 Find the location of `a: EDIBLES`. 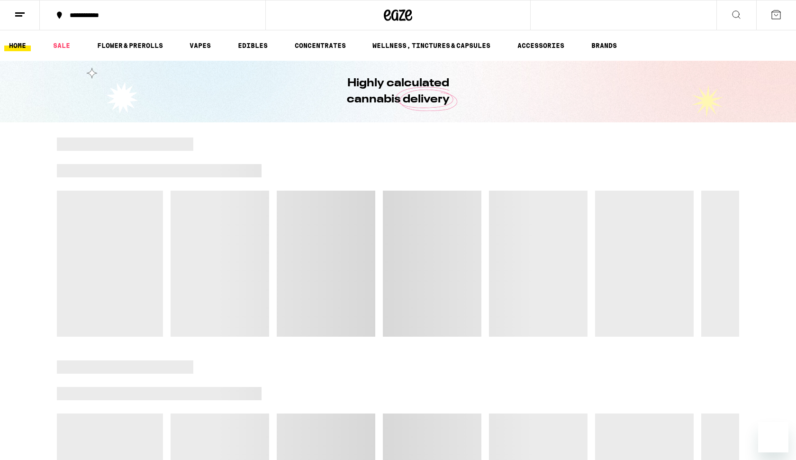

a: EDIBLES is located at coordinates (252, 45).